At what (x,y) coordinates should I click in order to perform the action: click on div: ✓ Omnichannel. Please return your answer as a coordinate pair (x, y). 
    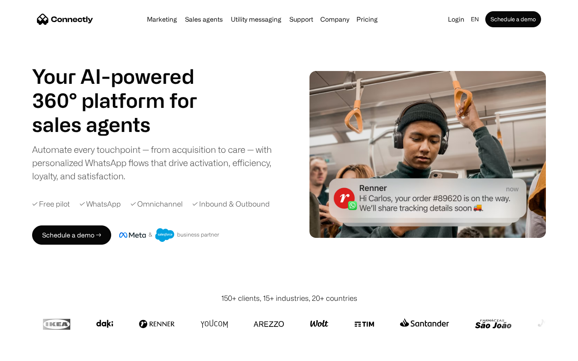
    Looking at the image, I should click on (157, 204).